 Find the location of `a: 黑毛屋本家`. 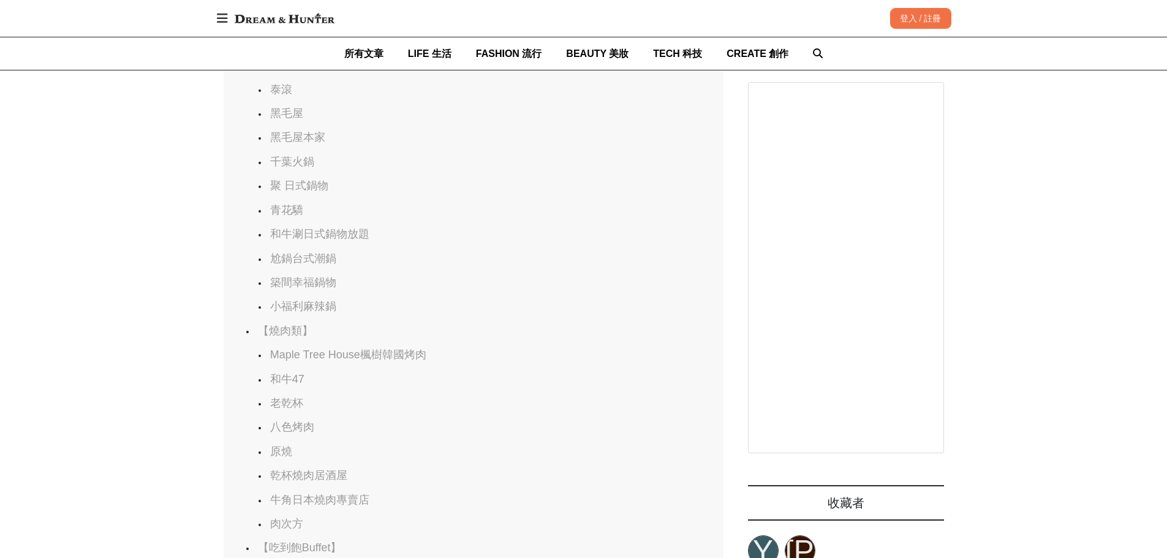

a: 黑毛屋本家 is located at coordinates (298, 137).